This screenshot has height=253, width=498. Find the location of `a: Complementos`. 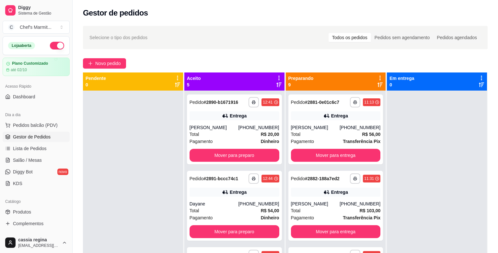

a: Complementos is located at coordinates (36, 224).